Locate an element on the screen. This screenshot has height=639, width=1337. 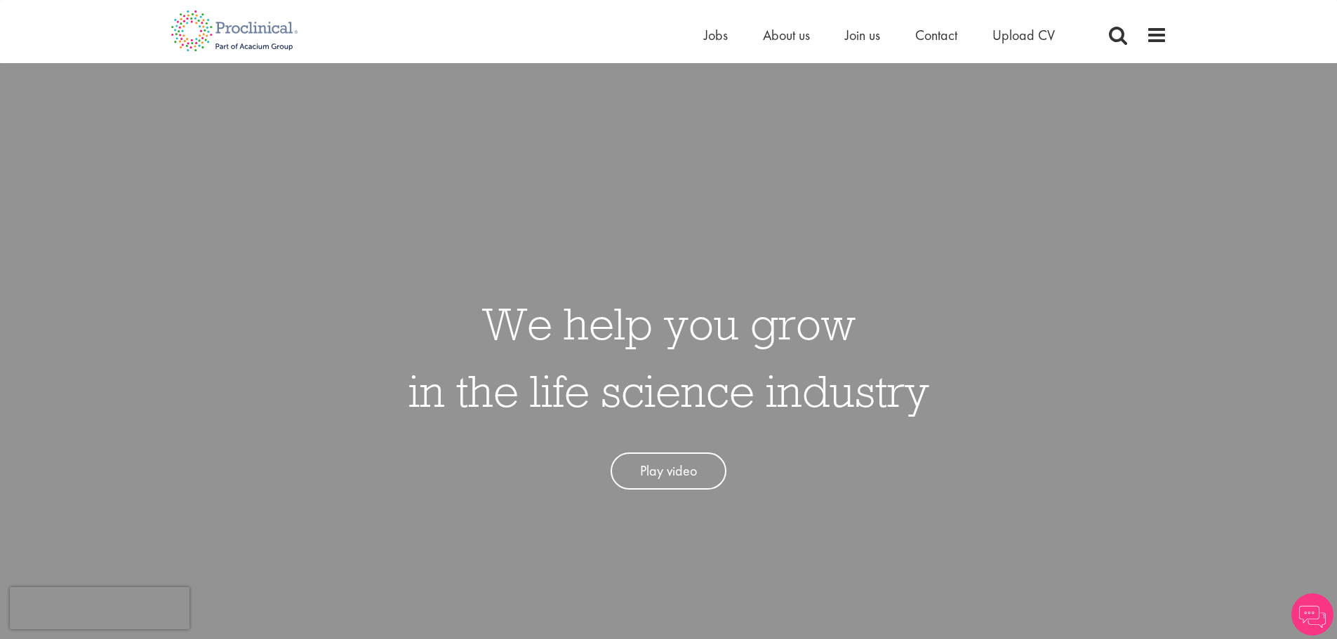
a: Join us is located at coordinates (862, 35).